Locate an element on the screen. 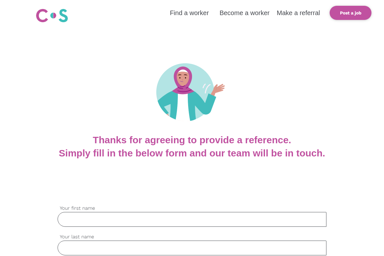  a: Become a worker is located at coordinates (245, 13).